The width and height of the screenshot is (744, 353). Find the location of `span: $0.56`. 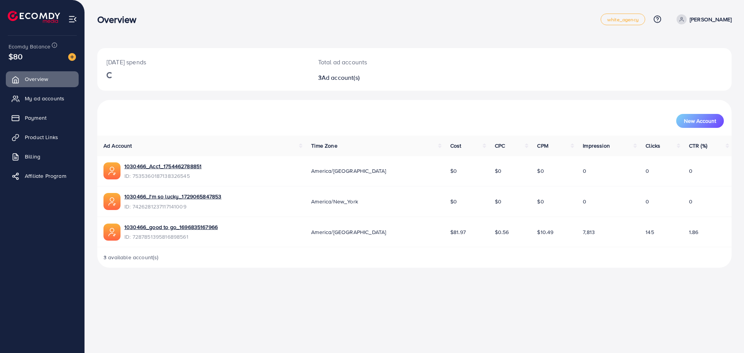

span: $0.56 is located at coordinates (502, 232).